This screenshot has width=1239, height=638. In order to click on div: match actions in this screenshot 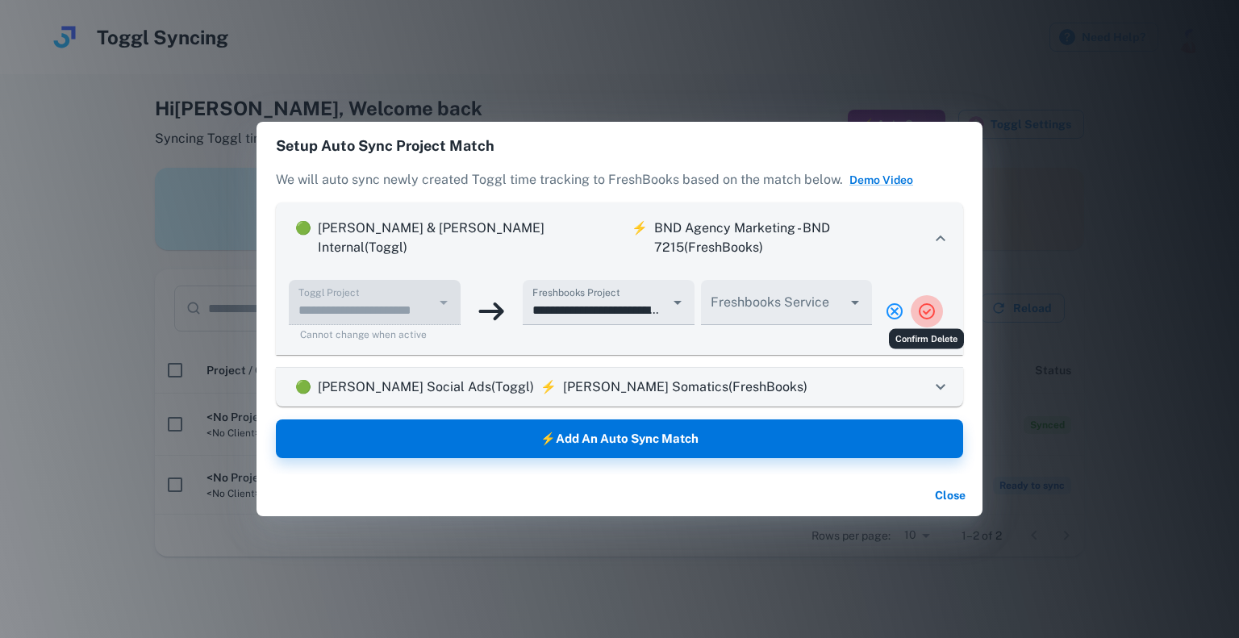, I will do `click(910, 311)`.